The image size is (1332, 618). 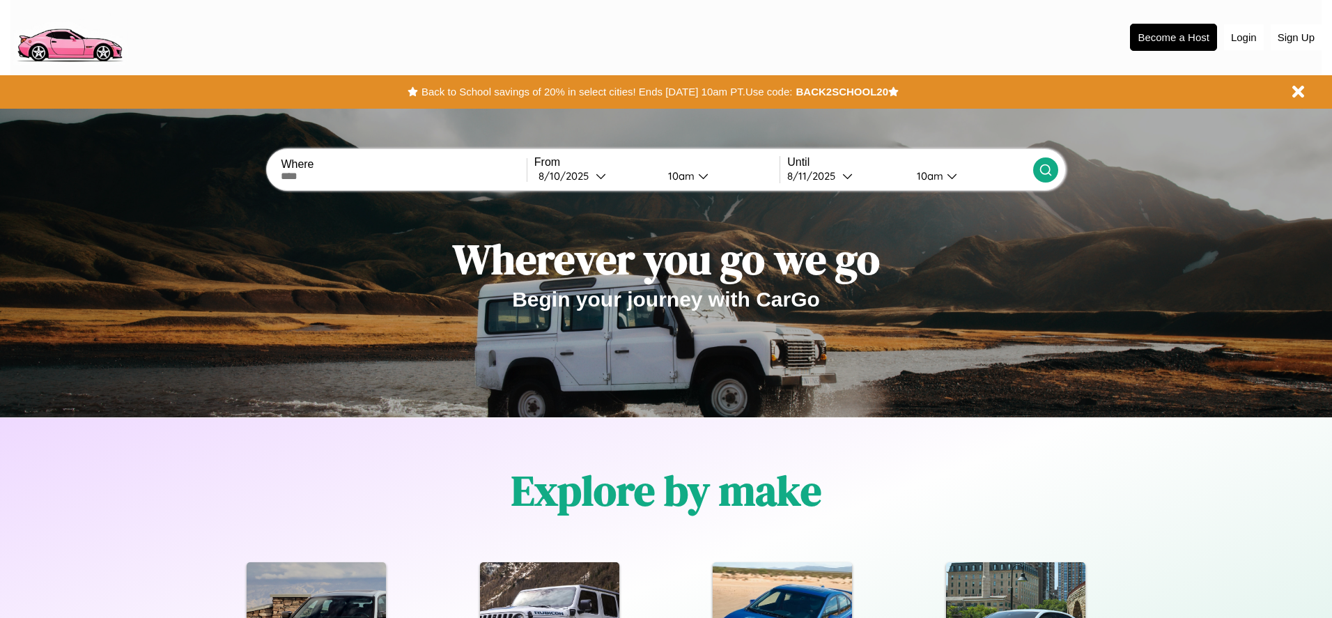 What do you see at coordinates (1296, 37) in the screenshot?
I see `button: Sign Up` at bounding box center [1296, 37].